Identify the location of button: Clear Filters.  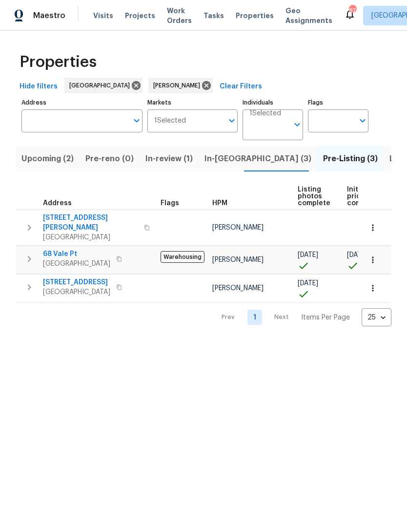
(241, 86).